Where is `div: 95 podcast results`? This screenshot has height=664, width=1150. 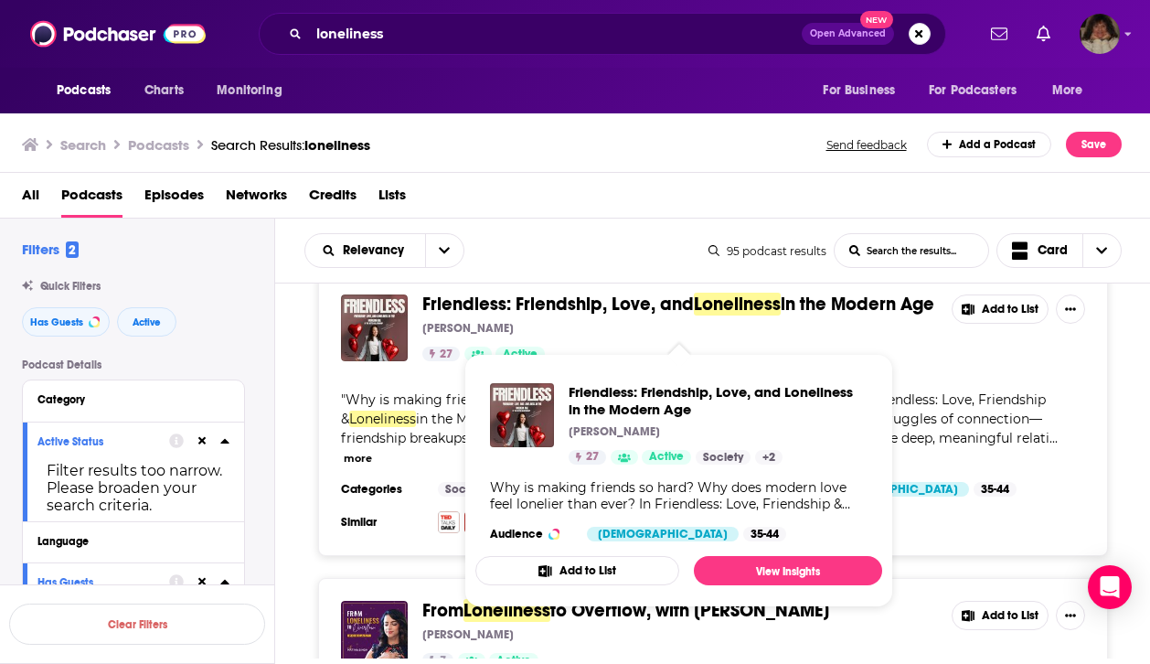
div: 95 podcast results is located at coordinates (767, 251).